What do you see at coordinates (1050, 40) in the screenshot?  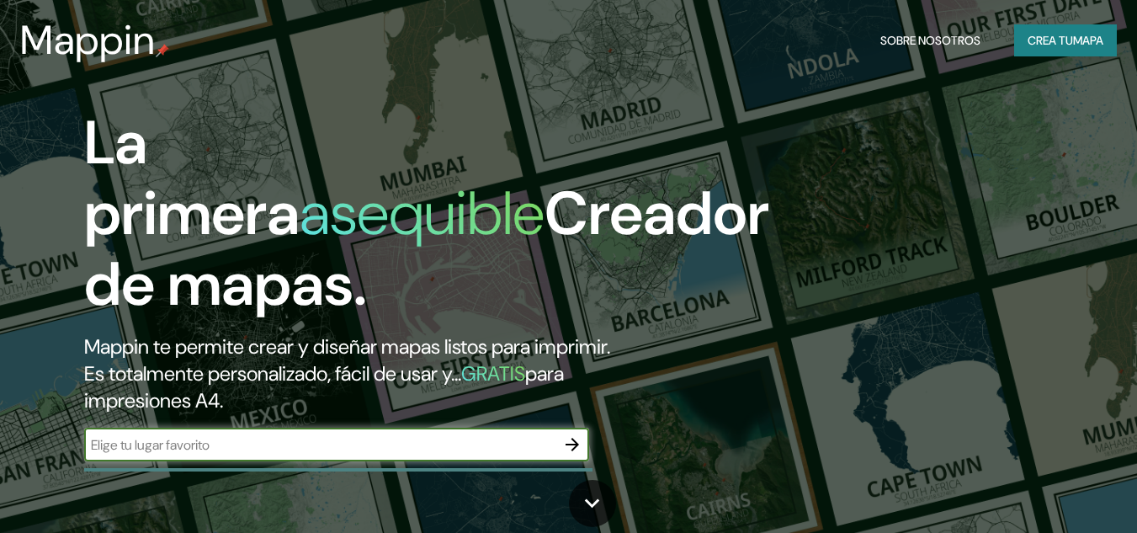 I see `font: Crea tu` at bounding box center [1050, 40].